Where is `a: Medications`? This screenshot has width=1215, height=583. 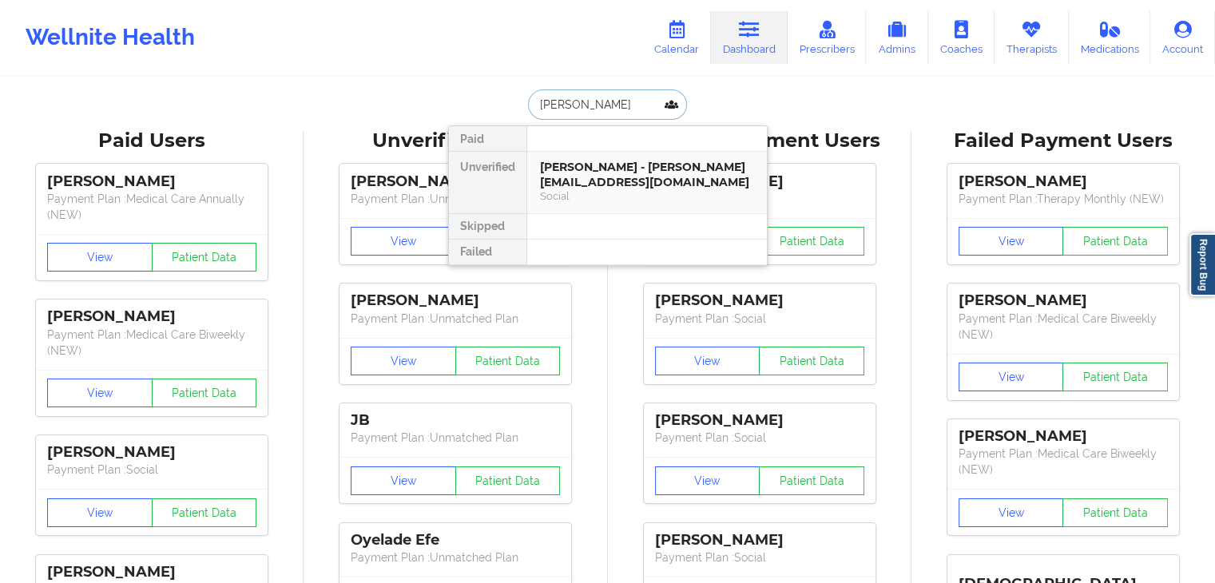 a: Medications is located at coordinates (1110, 38).